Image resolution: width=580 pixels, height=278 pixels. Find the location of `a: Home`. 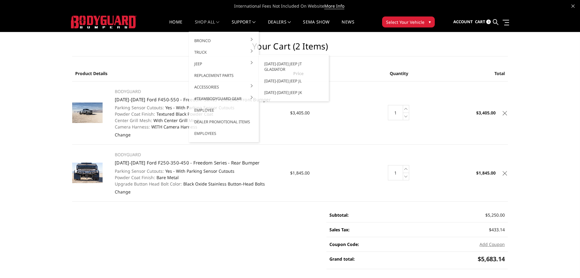

a: Home is located at coordinates (176, 26).